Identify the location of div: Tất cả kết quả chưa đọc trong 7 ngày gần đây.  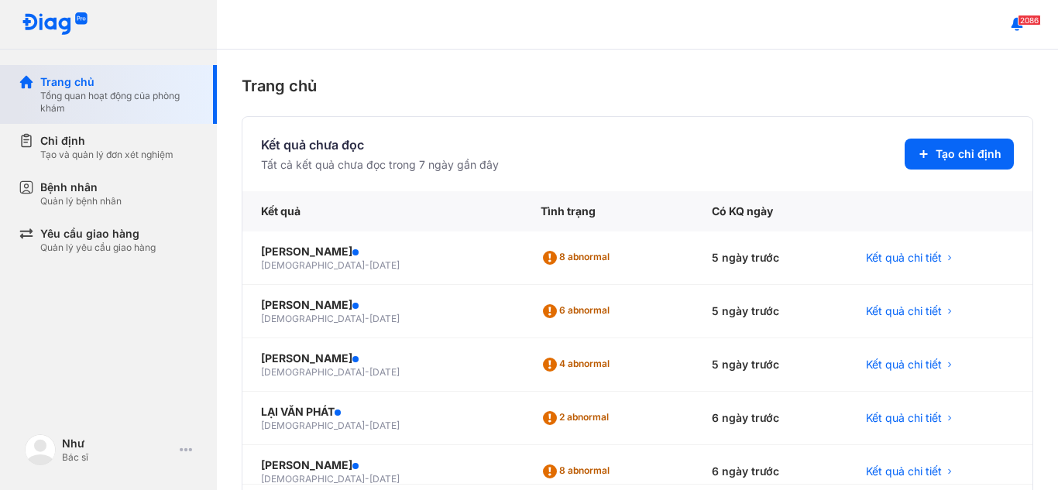
(379, 165).